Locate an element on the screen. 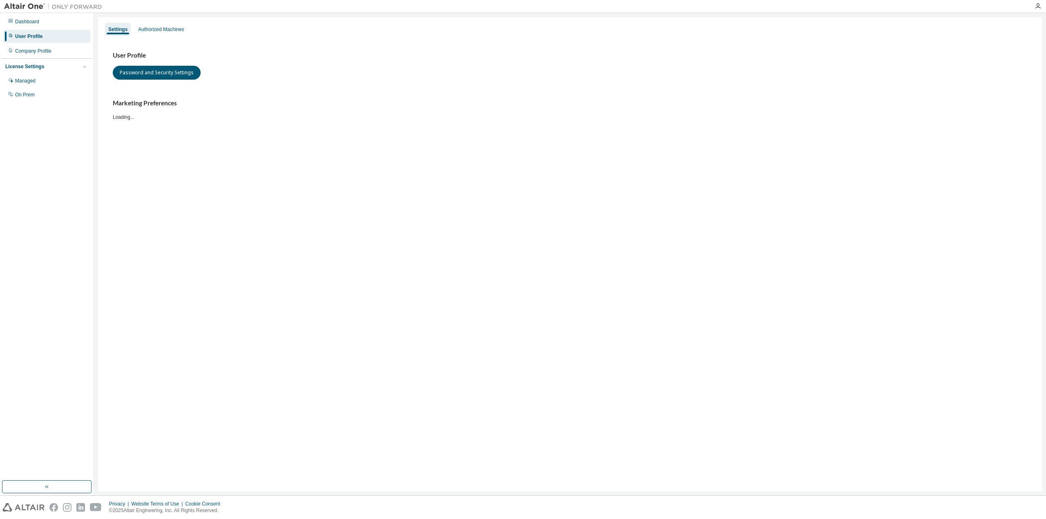 The width and height of the screenshot is (1046, 519). div: License Settings is located at coordinates (25, 67).